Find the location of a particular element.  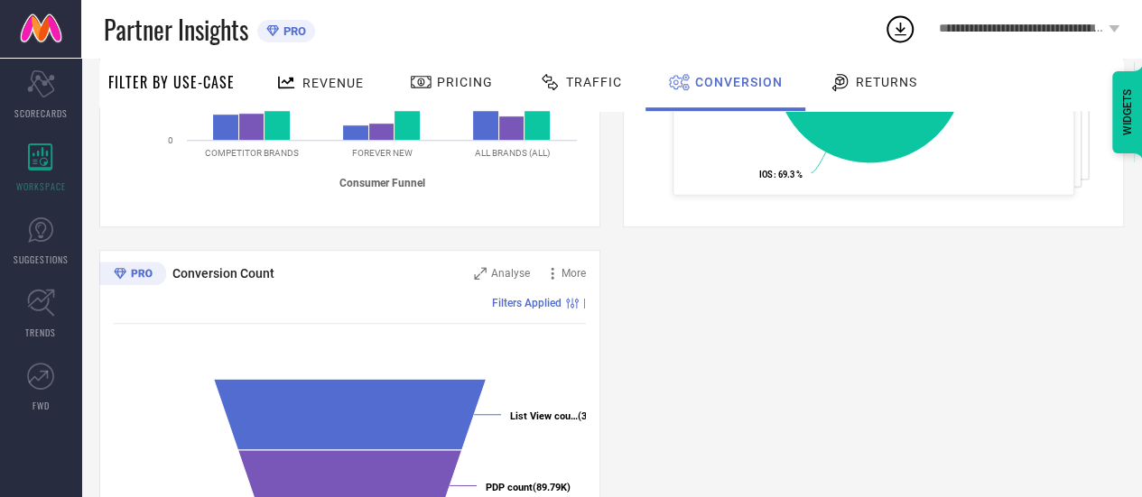

span: More is located at coordinates (573, 273).